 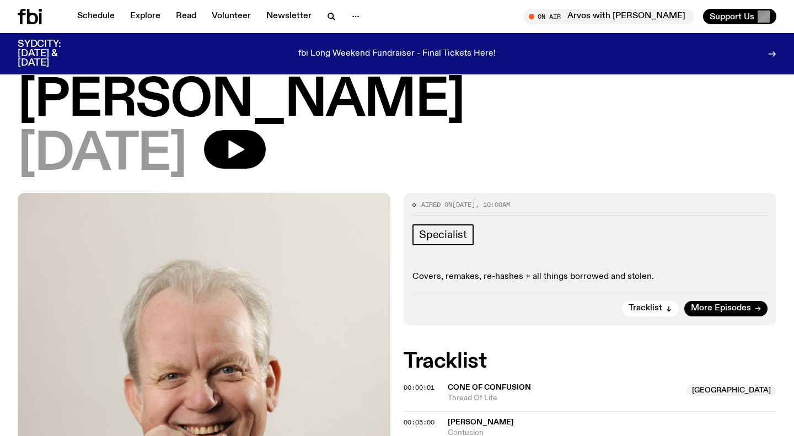 I want to click on span: 00:05:00, so click(x=419, y=422).